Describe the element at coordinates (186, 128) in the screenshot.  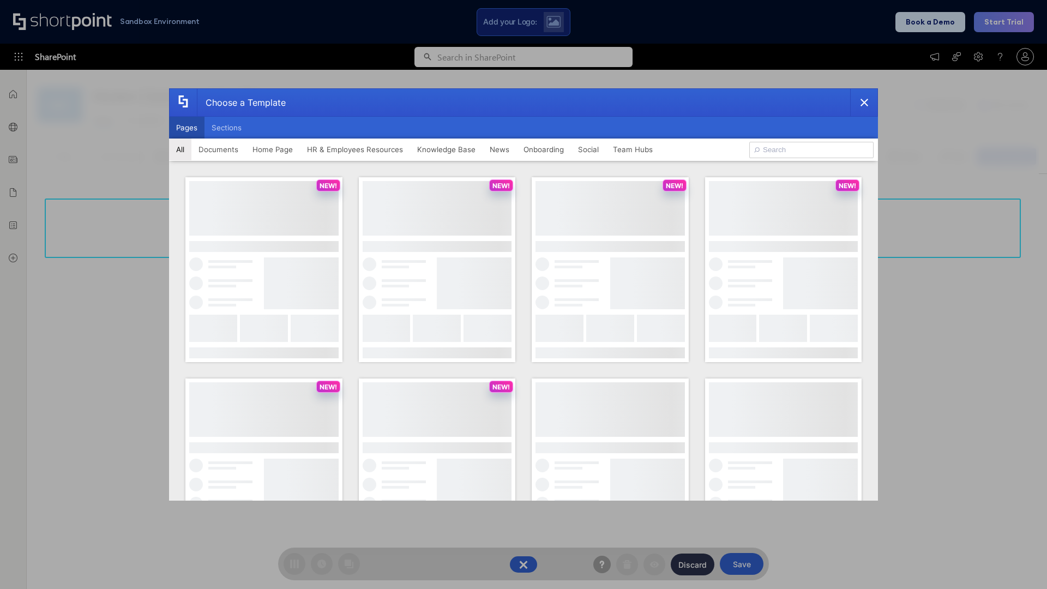
I see `button: Pages` at that location.